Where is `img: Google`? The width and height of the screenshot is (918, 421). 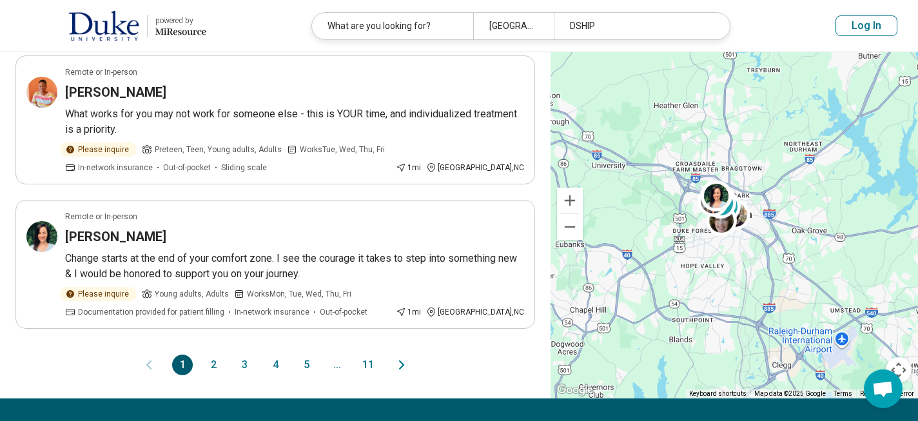
img: Google is located at coordinates (575, 390).